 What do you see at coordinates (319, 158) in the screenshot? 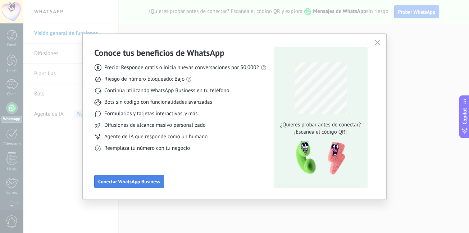
I see `img: qr-pic-1x.png` at bounding box center [319, 158].